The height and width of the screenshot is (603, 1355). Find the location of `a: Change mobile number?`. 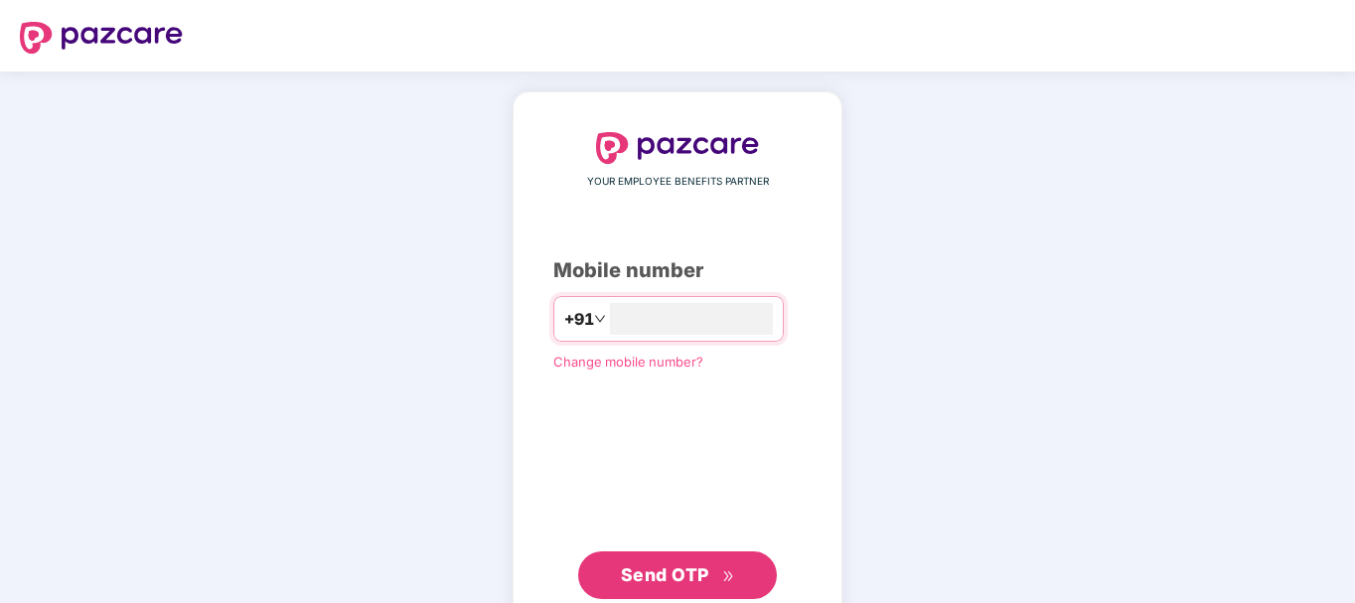

a: Change mobile number? is located at coordinates (628, 362).